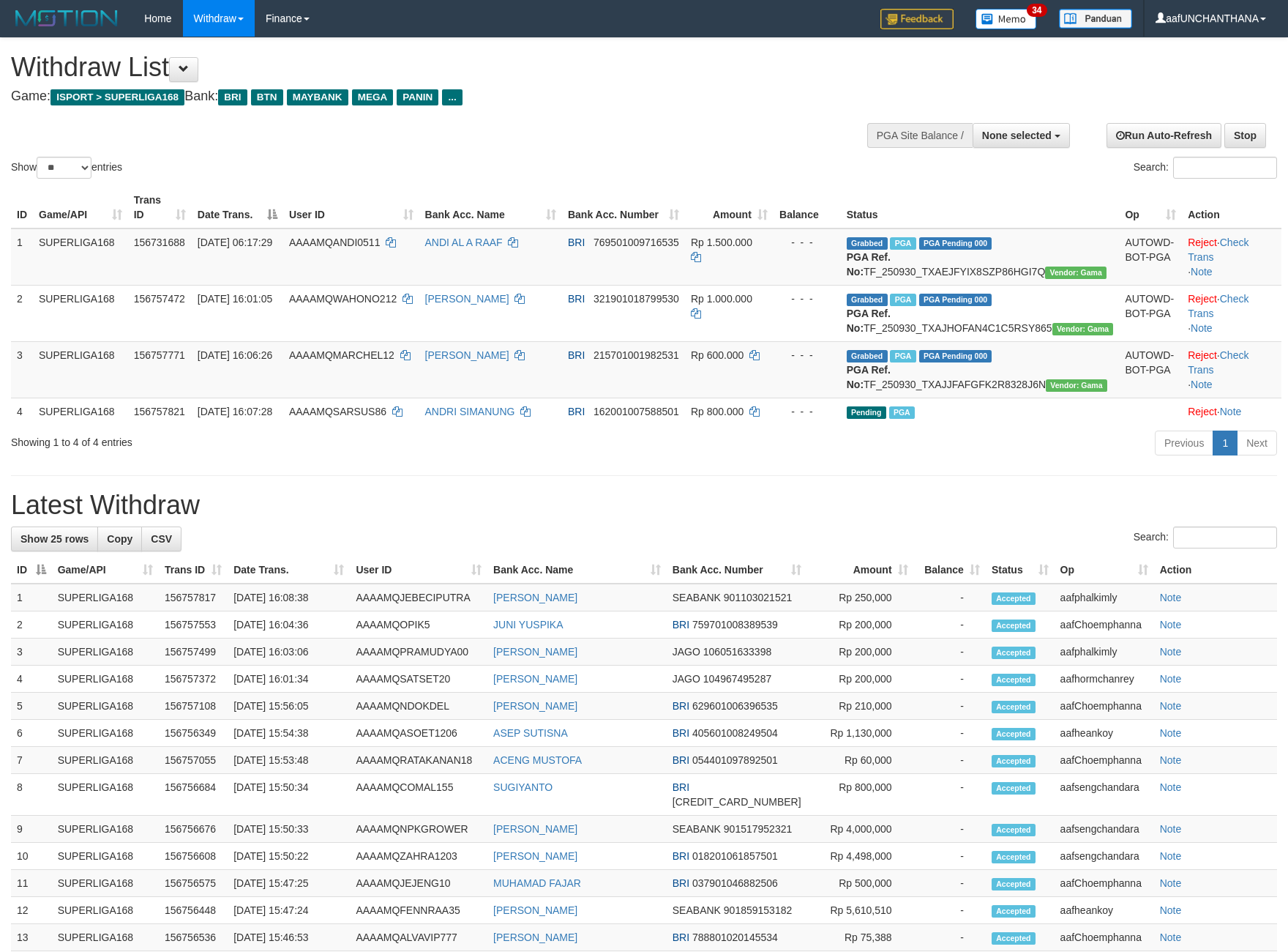 This screenshot has width=1288, height=952. I want to click on span: AAAAMQSARSUS86, so click(338, 411).